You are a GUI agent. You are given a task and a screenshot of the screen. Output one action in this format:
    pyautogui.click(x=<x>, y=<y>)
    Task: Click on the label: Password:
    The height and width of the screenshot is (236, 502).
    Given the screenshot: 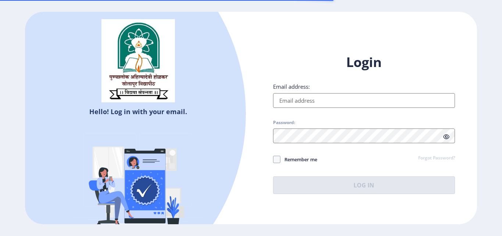 What is the action you would take?
    pyautogui.click(x=284, y=122)
    